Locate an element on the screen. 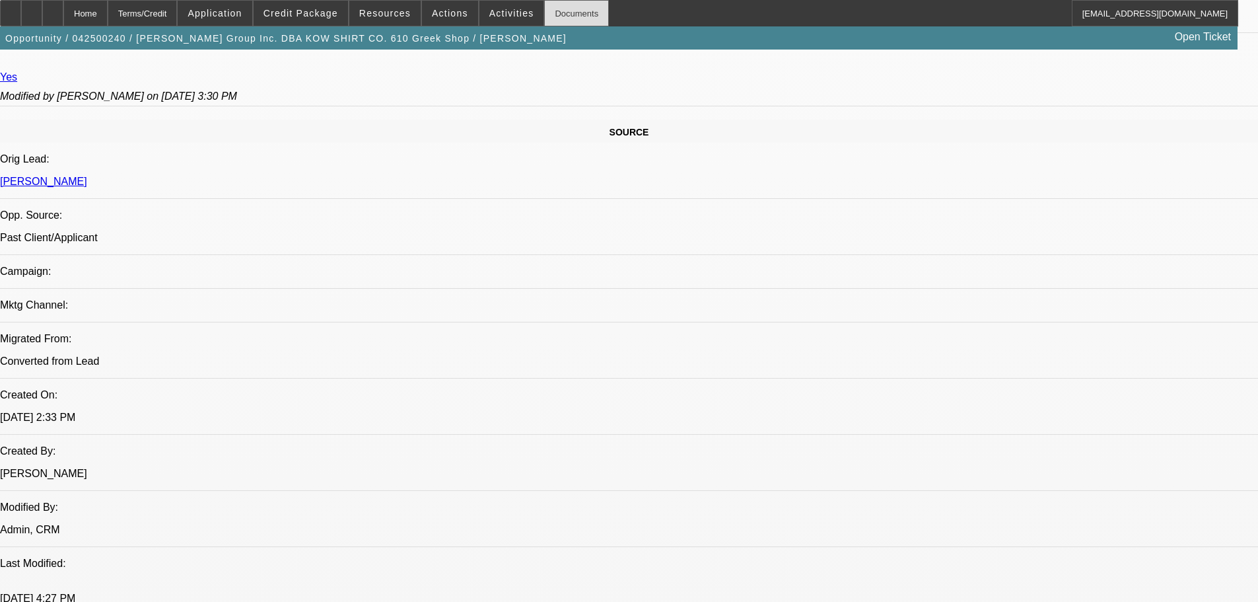  span: Application is located at coordinates (215, 13).